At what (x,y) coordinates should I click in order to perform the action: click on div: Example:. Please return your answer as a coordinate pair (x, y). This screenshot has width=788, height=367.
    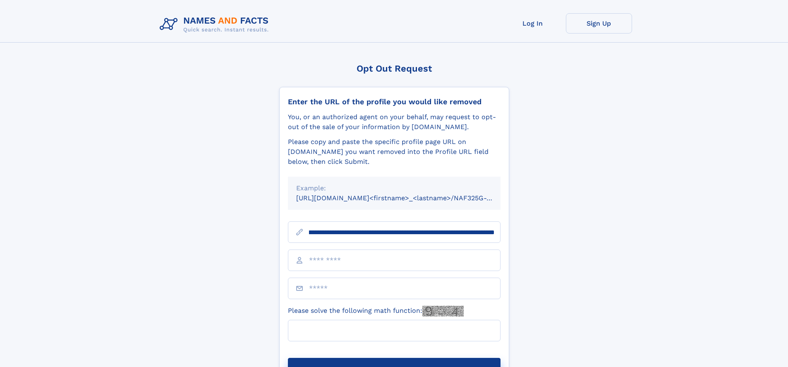
    Looking at the image, I should click on (394, 188).